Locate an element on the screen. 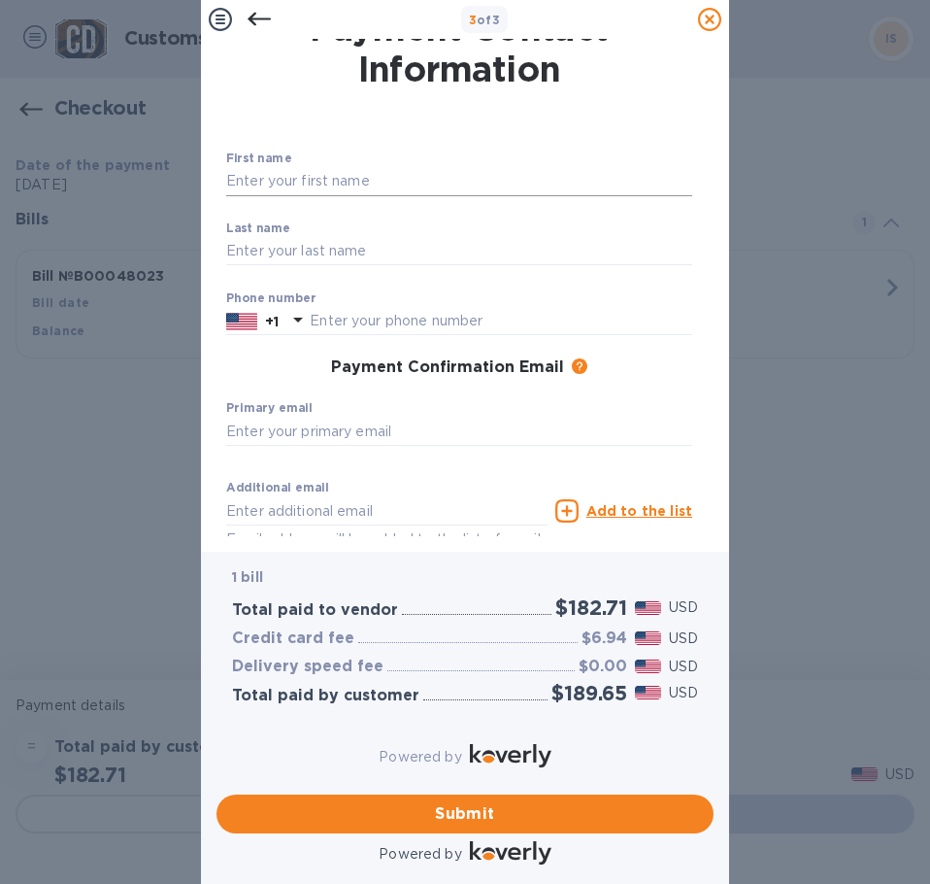  input: Enter your first name is located at coordinates (459, 182).